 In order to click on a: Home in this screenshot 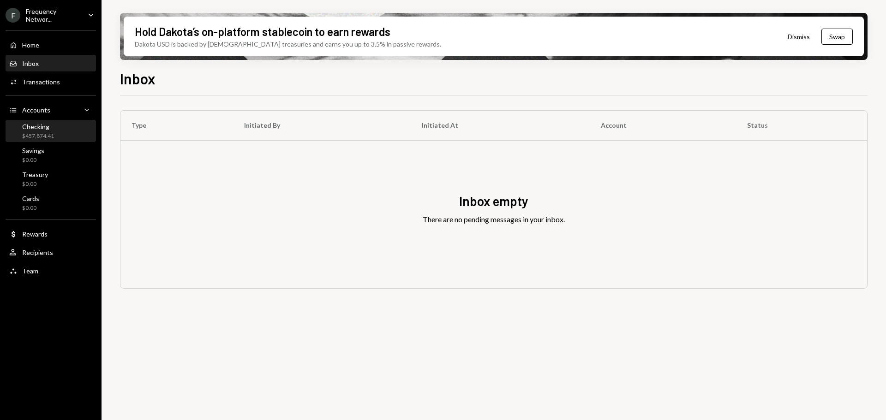, I will do `click(51, 45)`.